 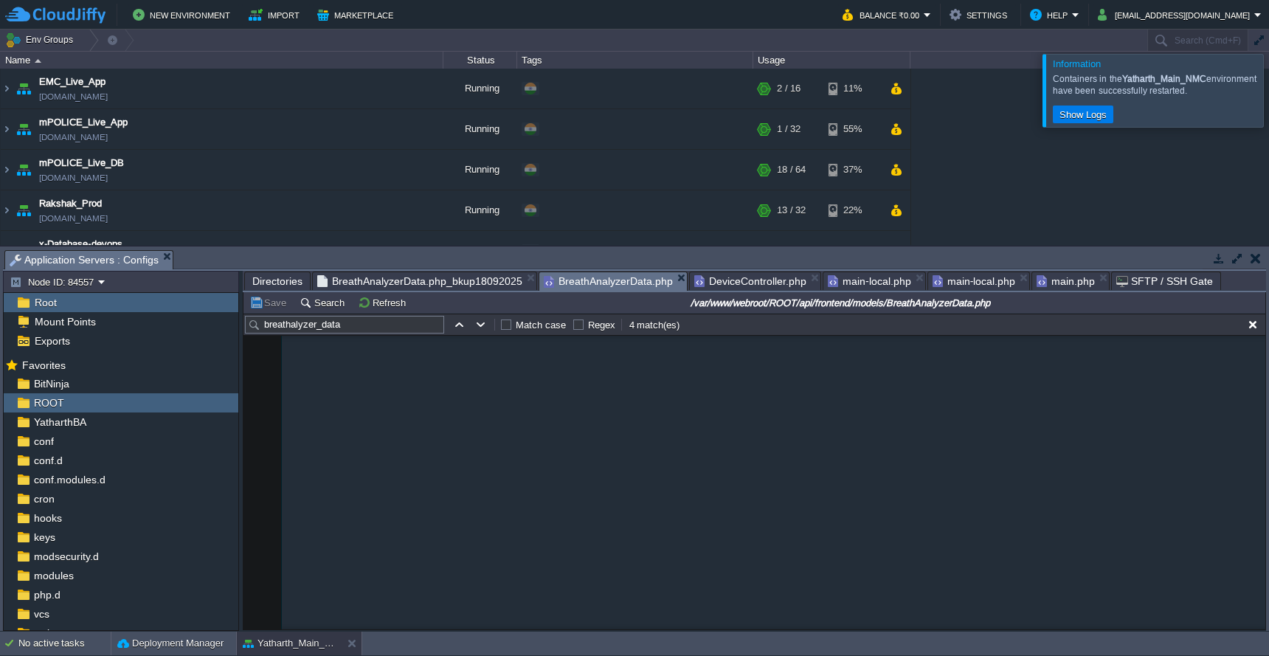 I want to click on span: webroot, so click(x=52, y=633).